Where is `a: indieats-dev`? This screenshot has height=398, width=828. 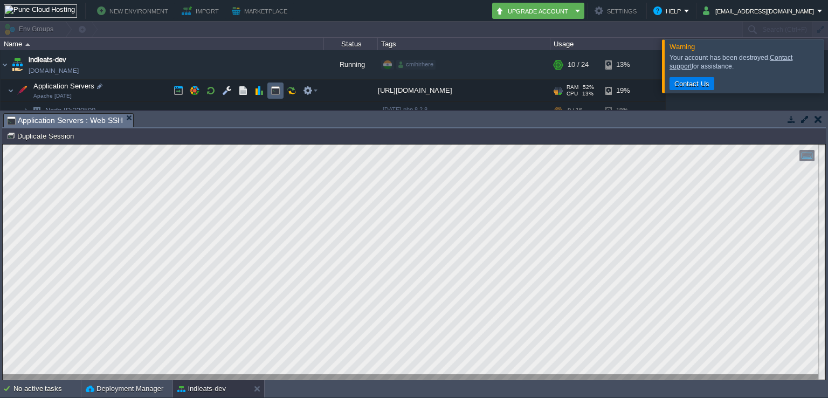
a: indieats-dev is located at coordinates (47, 60).